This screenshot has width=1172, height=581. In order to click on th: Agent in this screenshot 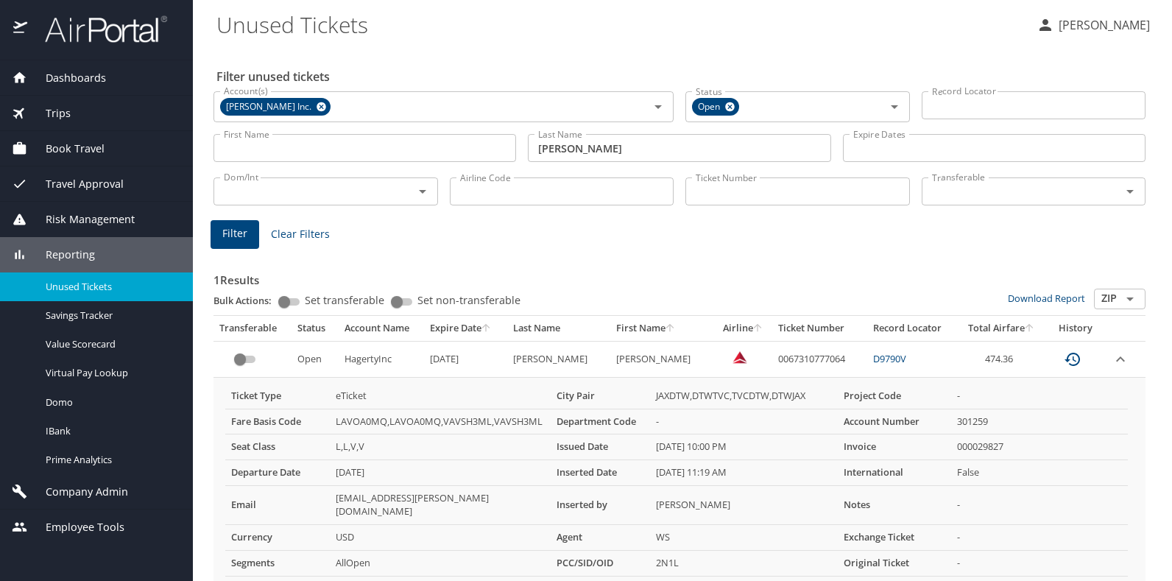, I will do `click(600, 537)`.